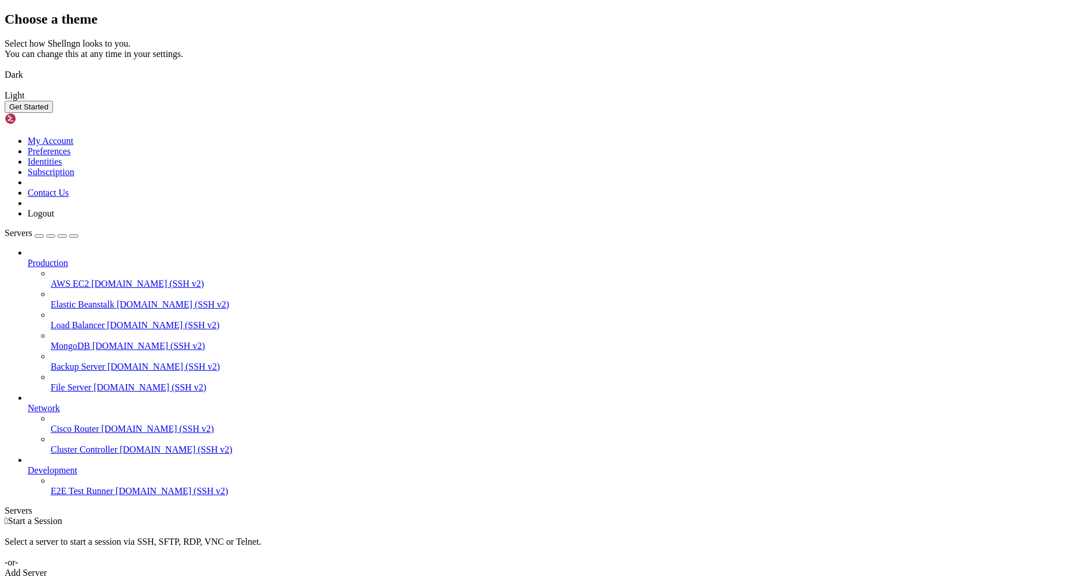 The image size is (1081, 577). Describe the element at coordinates (552, 470) in the screenshot. I see `a: Development` at that location.